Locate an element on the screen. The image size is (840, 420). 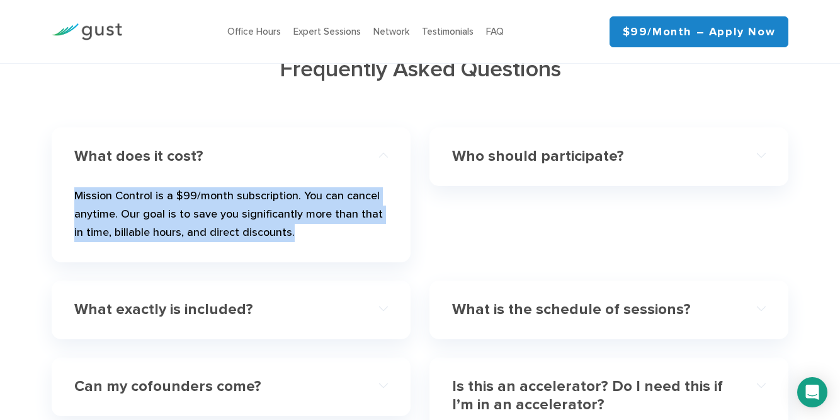
a: Expert Sessions is located at coordinates (327, 31).